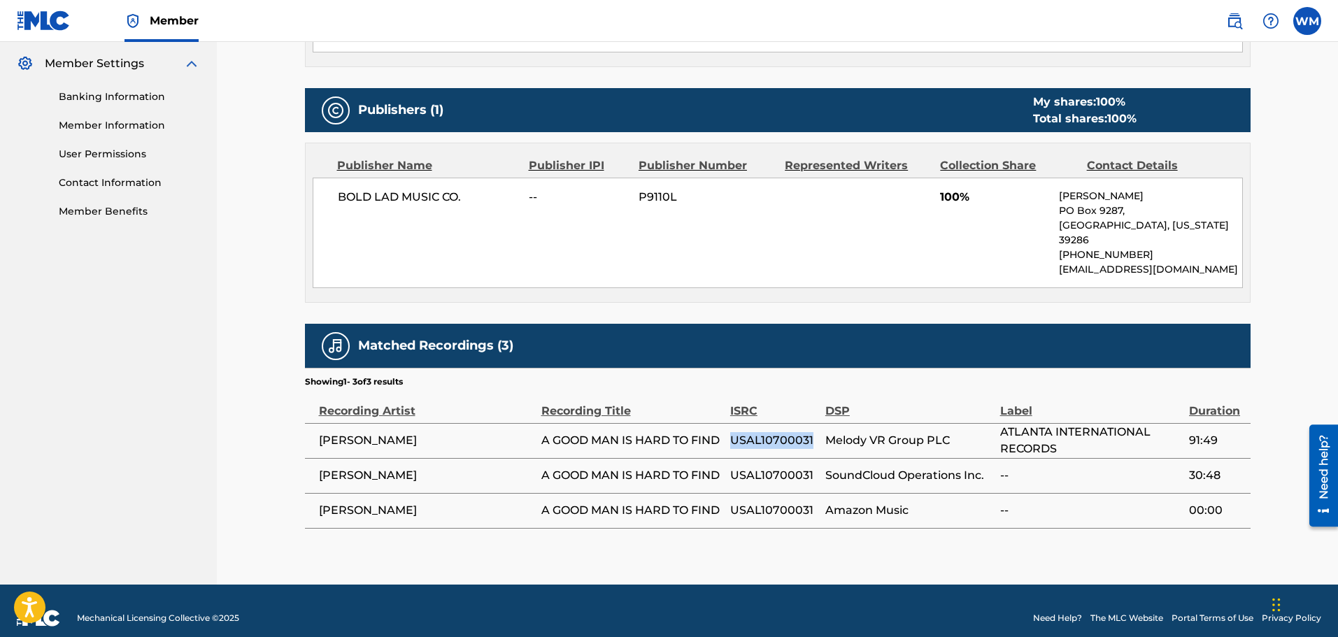  Describe the element at coordinates (1215, 404) in the screenshot. I see `div: Duration` at that location.